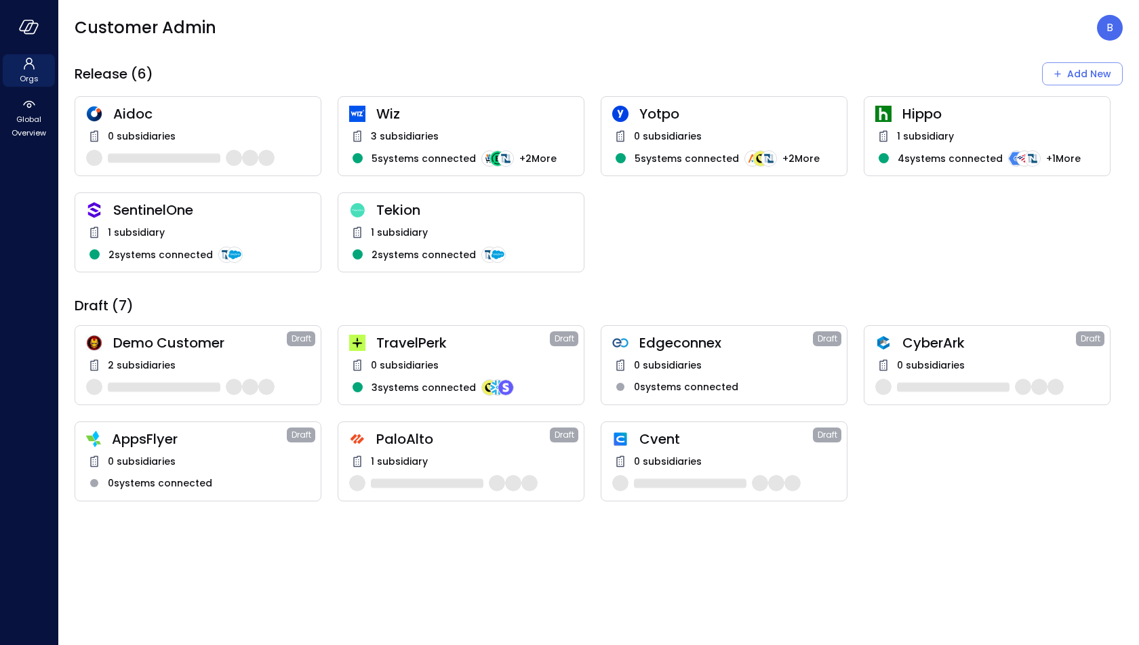 This screenshot has height=645, width=1139. What do you see at coordinates (424, 388) in the screenshot?
I see `span: 3 systems connected` at bounding box center [424, 388].